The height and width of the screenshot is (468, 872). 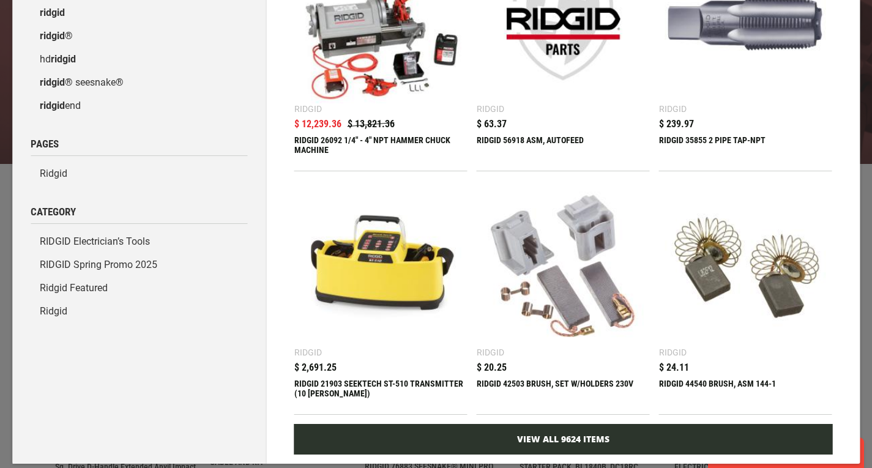 What do you see at coordinates (746, 150) in the screenshot?
I see `div: RIDGID 35855 2 PIPE TAP-NPT` at bounding box center [746, 150].